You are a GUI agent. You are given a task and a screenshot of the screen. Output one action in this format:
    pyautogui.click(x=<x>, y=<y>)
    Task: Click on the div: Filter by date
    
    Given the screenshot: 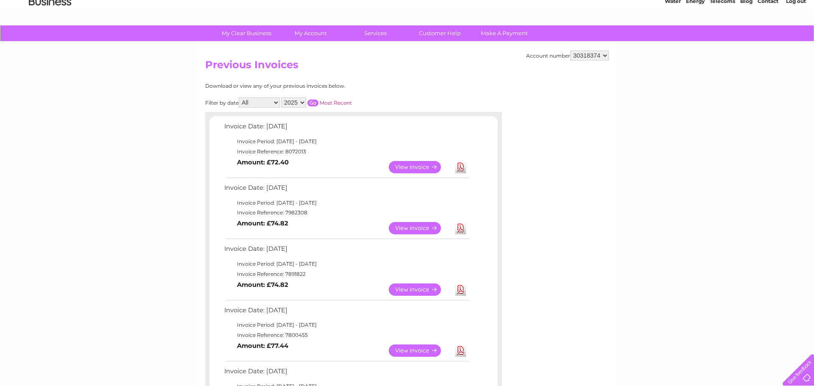 What is the action you would take?
    pyautogui.click(x=316, y=103)
    